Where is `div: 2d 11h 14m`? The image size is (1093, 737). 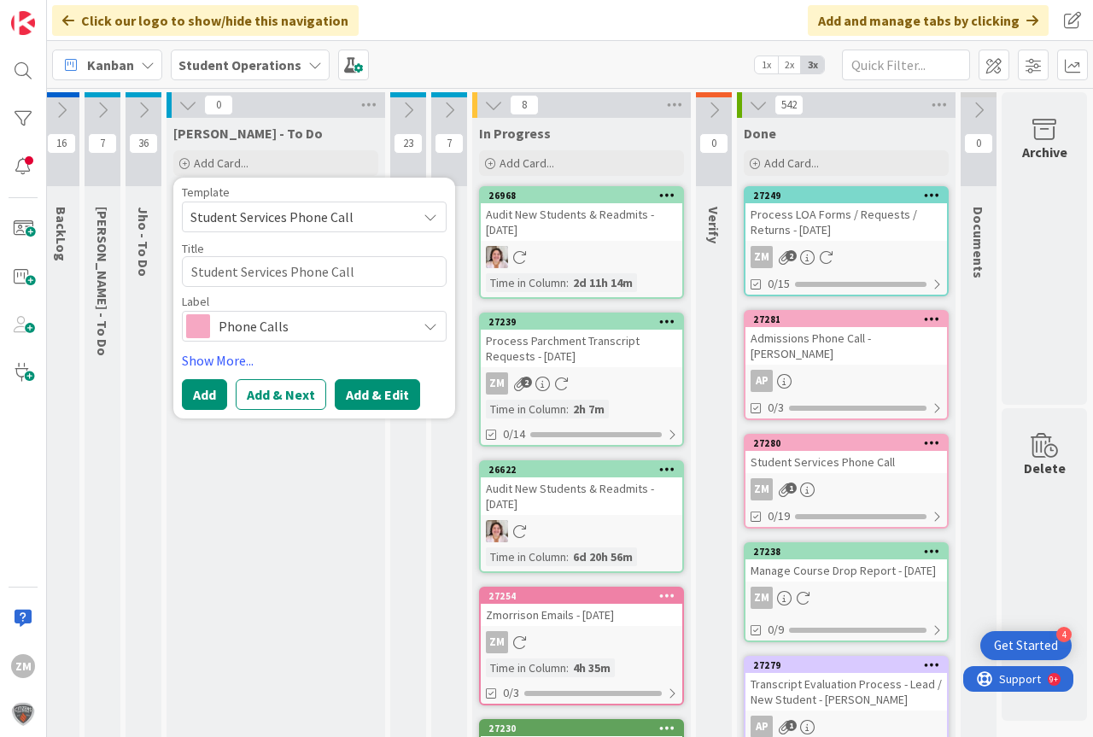
div: 2d 11h 14m is located at coordinates (603, 283).